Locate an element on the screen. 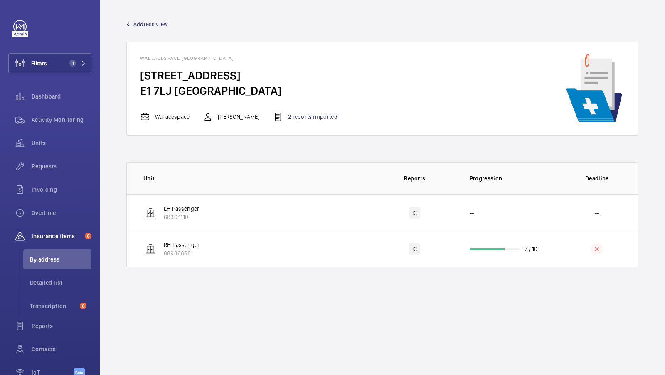 This screenshot has height=375, width=665. div: 2 reports imported is located at coordinates (305, 117).